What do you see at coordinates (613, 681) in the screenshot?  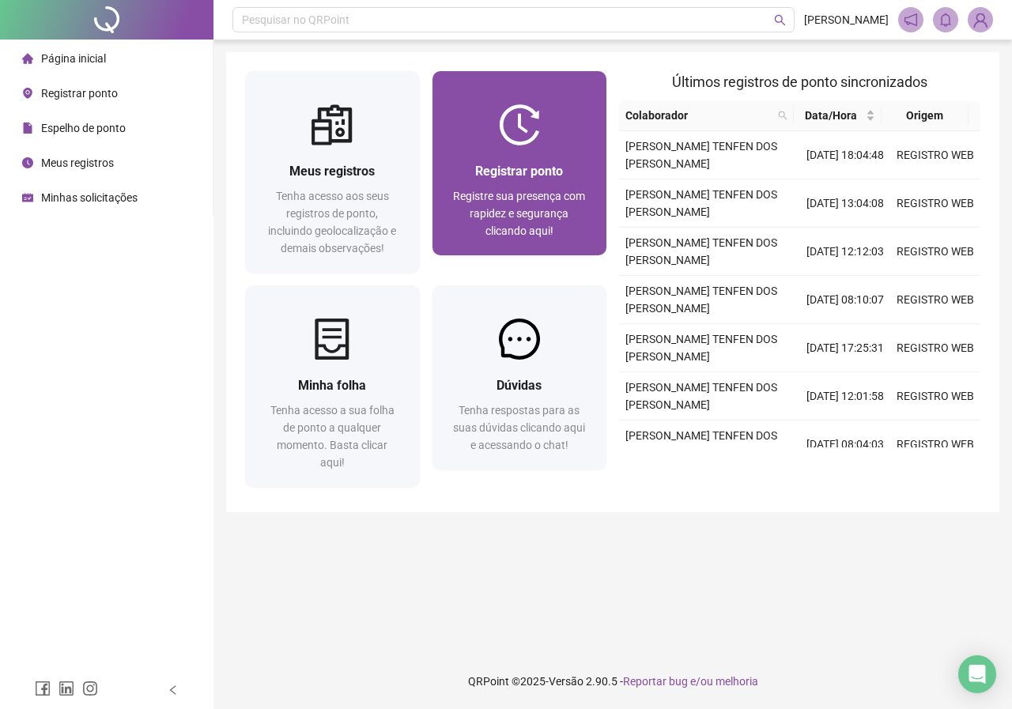 I see `footer: QRPoint © 2025 - 2.90.5 -` at bounding box center [613, 681].